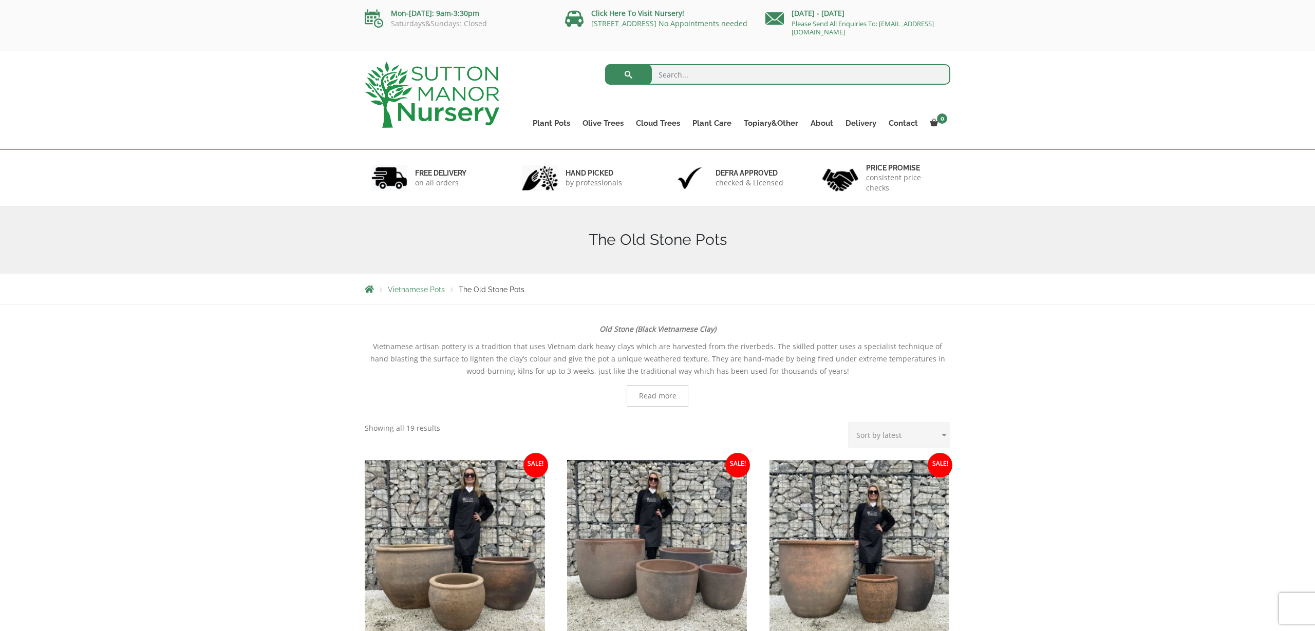  What do you see at coordinates (942, 119) in the screenshot?
I see `span: 0` at bounding box center [942, 119].